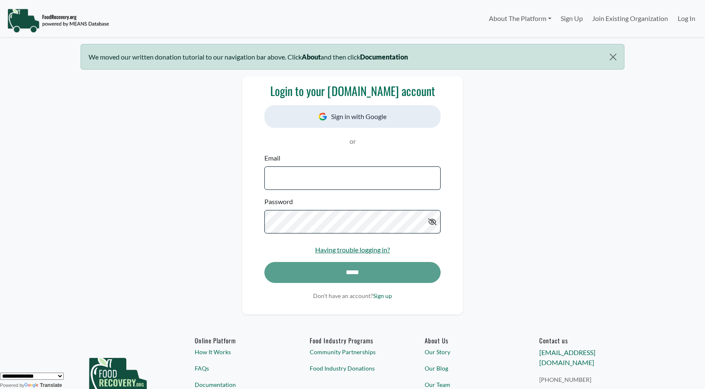 This screenshot has height=389, width=705. Describe the element at coordinates (58, 21) in the screenshot. I see `img: NavigationLogo_FoodRecovery-91c16205cd0af1ed486a0f1a7774a6544ea792ac00100771e7dd3ec7c0e58e41.png` at that location.